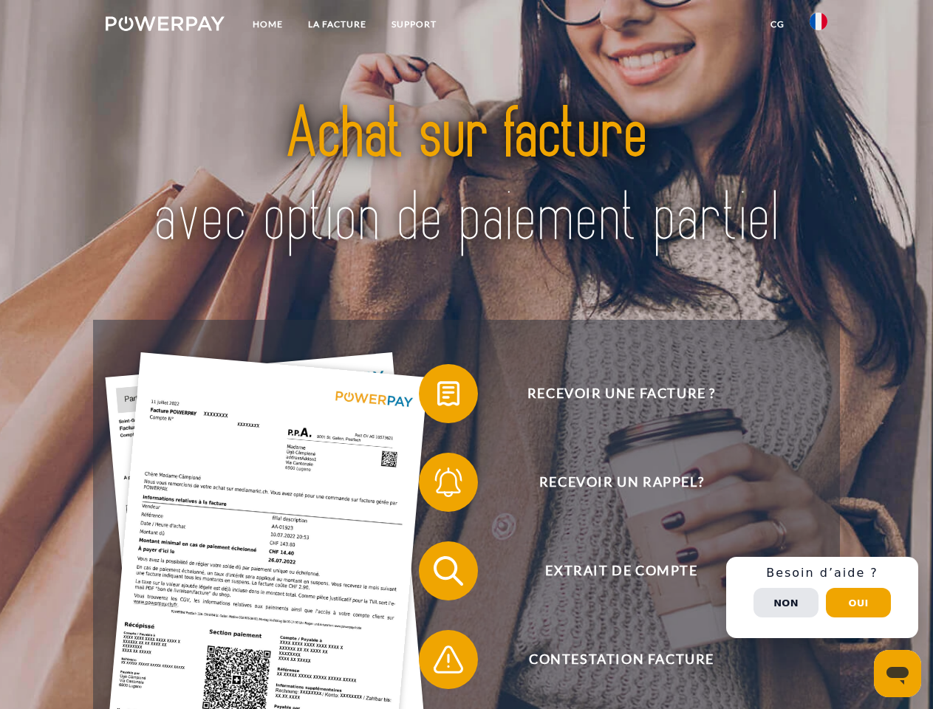 The width and height of the screenshot is (933, 709). Describe the element at coordinates (611, 571) in the screenshot. I see `a: Extrait de compte` at that location.